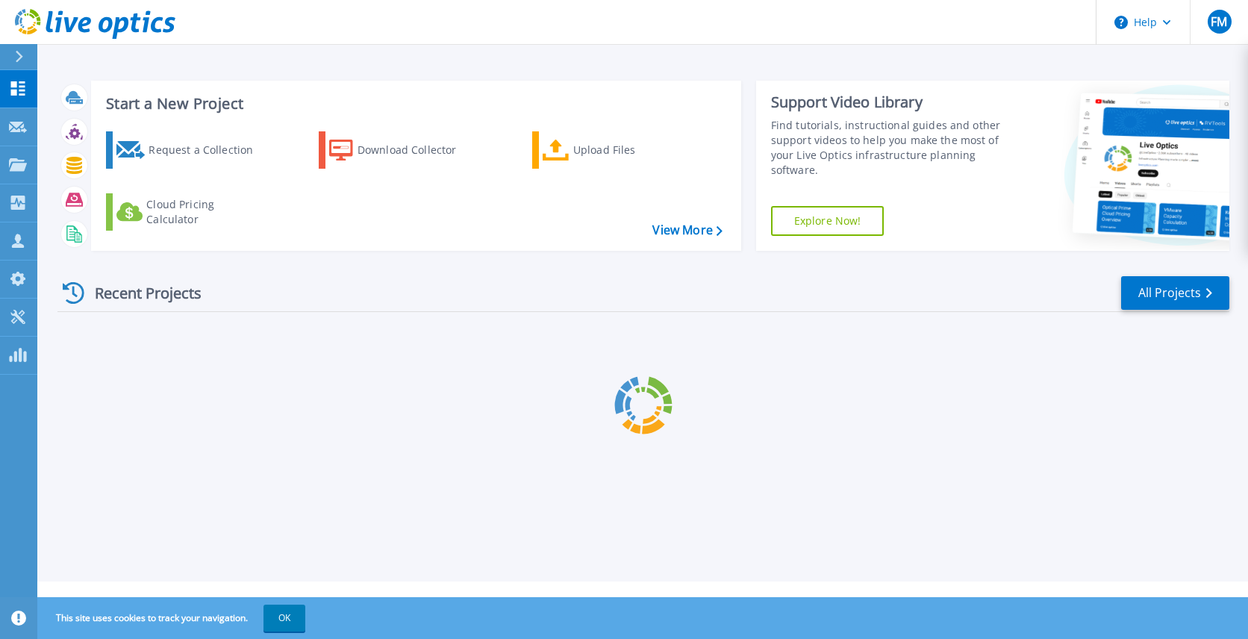  What do you see at coordinates (633, 150) in the screenshot?
I see `div: Upload Files` at bounding box center [633, 150].